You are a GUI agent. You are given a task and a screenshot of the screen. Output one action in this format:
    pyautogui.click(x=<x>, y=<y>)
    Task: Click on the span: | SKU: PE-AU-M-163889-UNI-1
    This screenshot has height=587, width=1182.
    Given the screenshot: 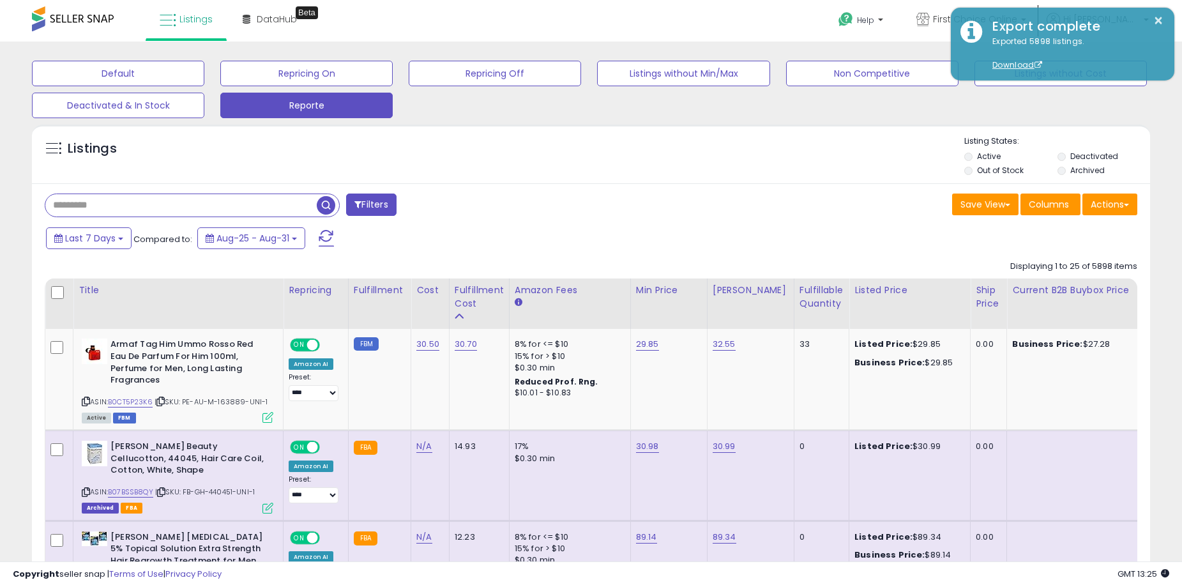 What is the action you would take?
    pyautogui.click(x=211, y=402)
    